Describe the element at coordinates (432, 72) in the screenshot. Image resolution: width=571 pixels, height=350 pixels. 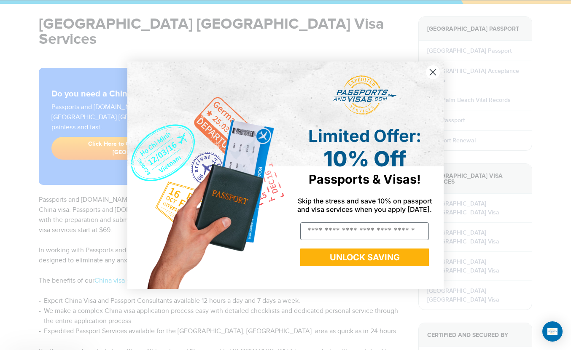
I see `button: Close dialog` at that location.